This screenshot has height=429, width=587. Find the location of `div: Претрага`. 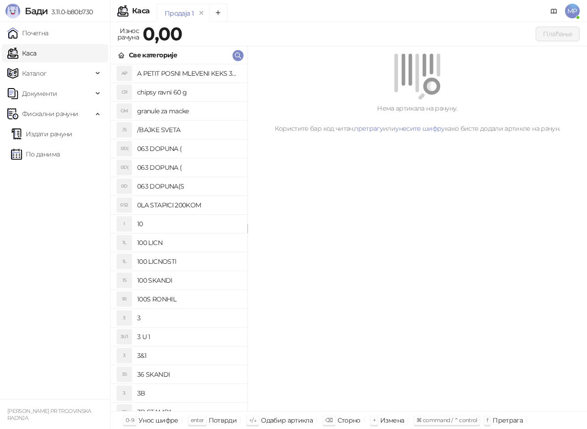

div: Претрага is located at coordinates (508, 420).